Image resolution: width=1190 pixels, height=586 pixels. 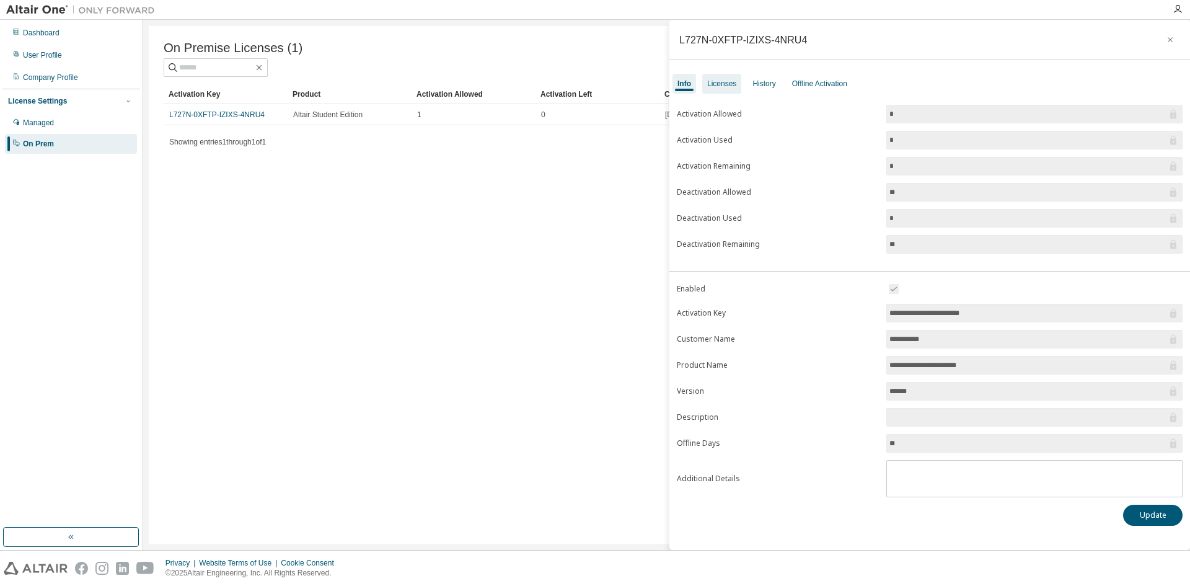 I want to click on label: Version, so click(x=778, y=391).